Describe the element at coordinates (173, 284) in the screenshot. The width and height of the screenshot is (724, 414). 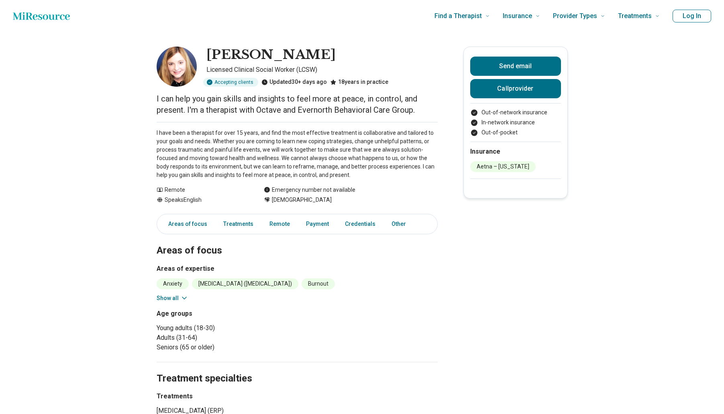
I see `li: Anxiety` at that location.